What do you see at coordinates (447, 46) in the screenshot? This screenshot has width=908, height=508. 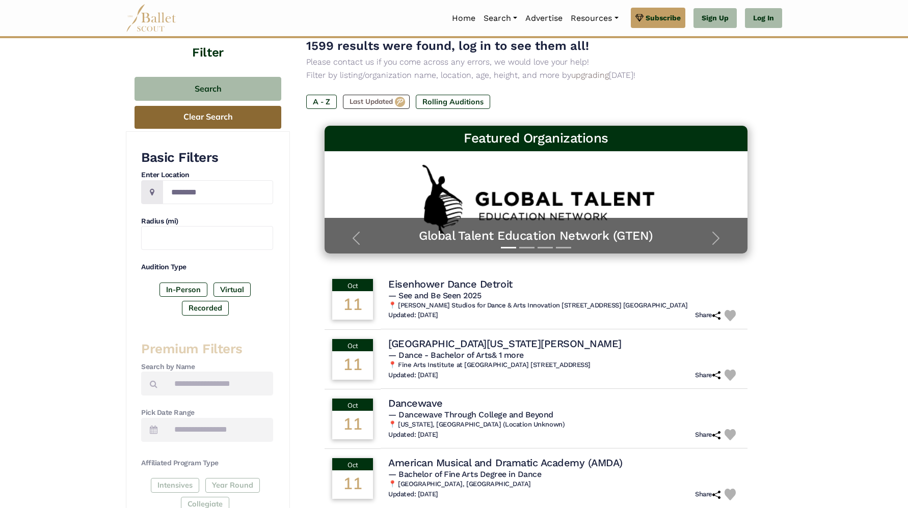 I see `span: 1599 results were found, log in to see them all!` at bounding box center [447, 46].